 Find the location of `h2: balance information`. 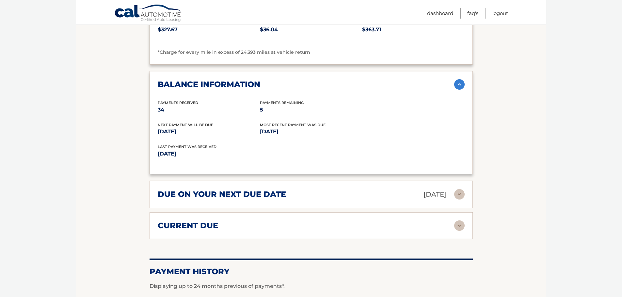

h2: balance information is located at coordinates (209, 85).